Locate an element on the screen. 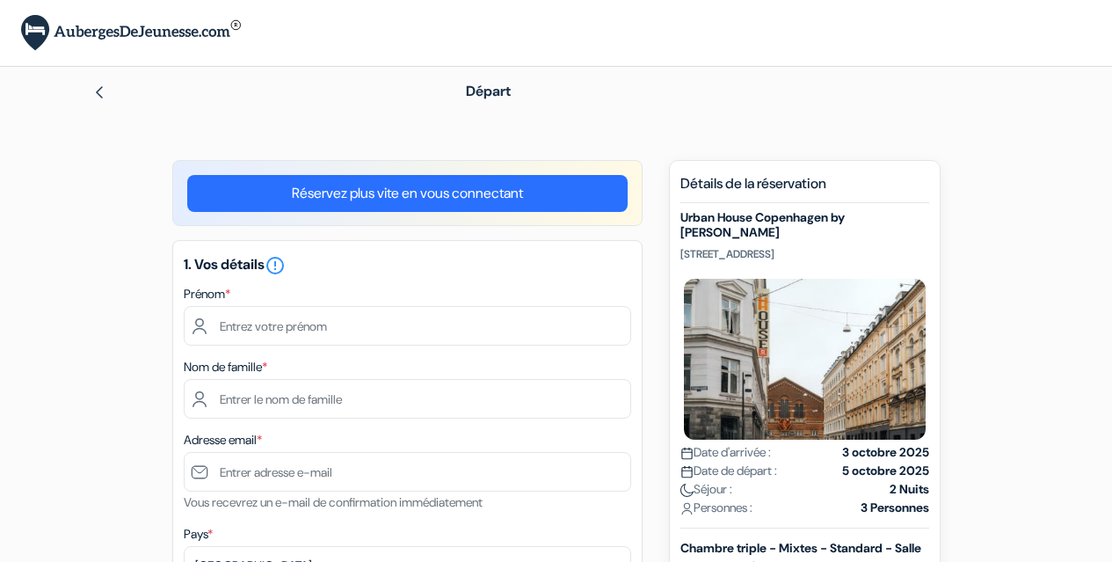 The image size is (1112, 562). img: user_icon.svg is located at coordinates (686, 508).